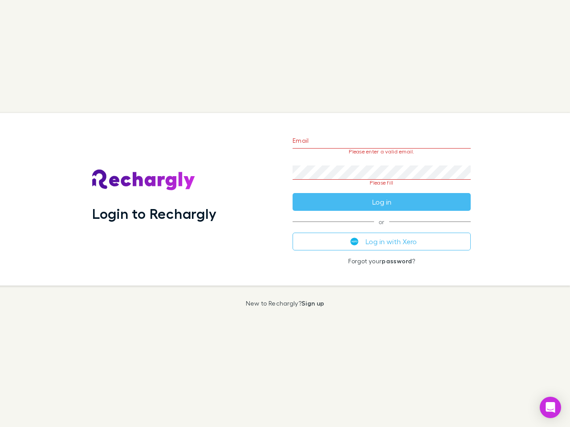 This screenshot has height=427, width=570. What do you see at coordinates (382, 242) in the screenshot?
I see `button: Log in with Xero` at bounding box center [382, 242].